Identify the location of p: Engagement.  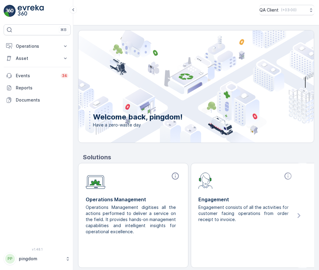
(246, 199).